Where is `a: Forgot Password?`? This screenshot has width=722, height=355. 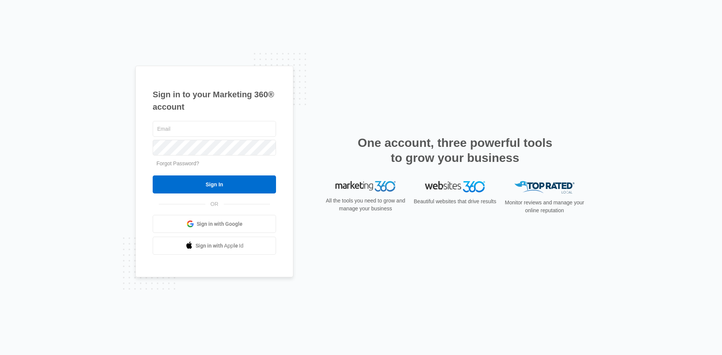
a: Forgot Password? is located at coordinates (178, 164).